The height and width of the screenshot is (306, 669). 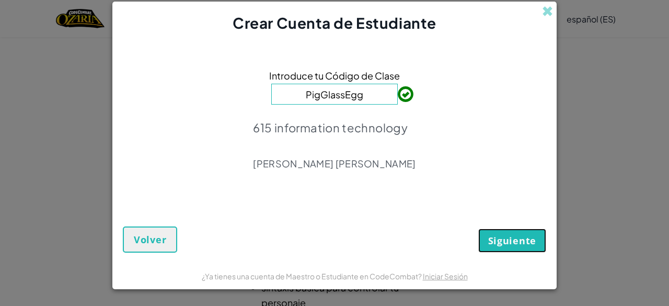 I want to click on button: Siguiente, so click(x=512, y=240).